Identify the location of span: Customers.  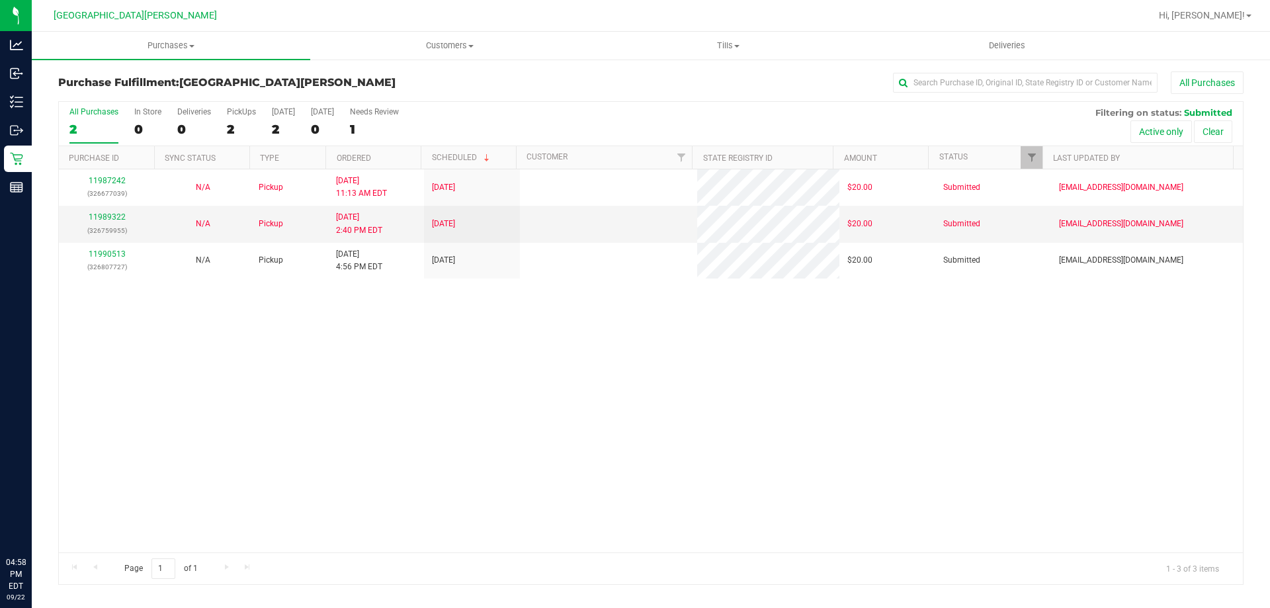
(449, 46).